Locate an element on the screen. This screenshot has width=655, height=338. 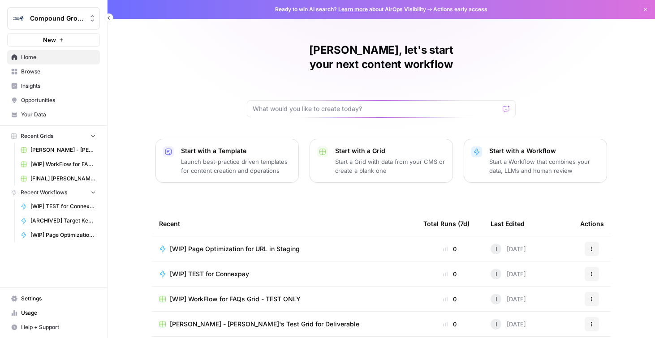
span: Opportunities is located at coordinates (58, 100).